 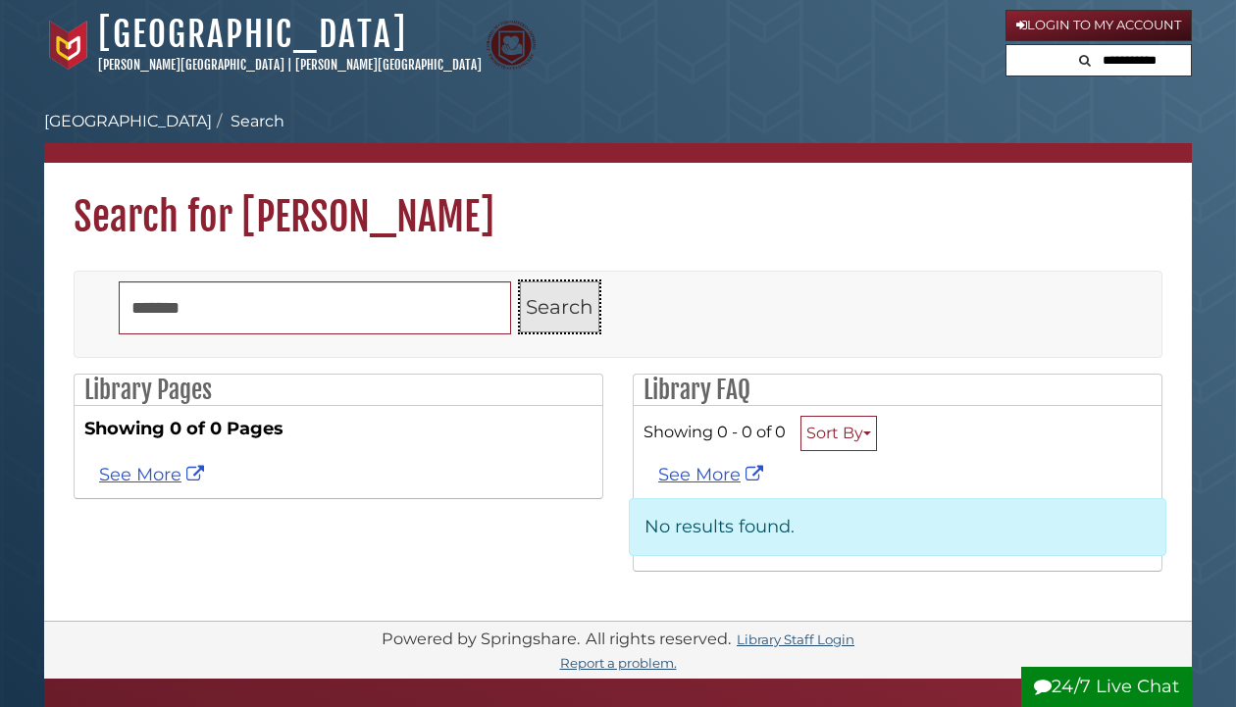 What do you see at coordinates (154, 475) in the screenshot?
I see `a: See more Huffman results` at bounding box center [154, 475].